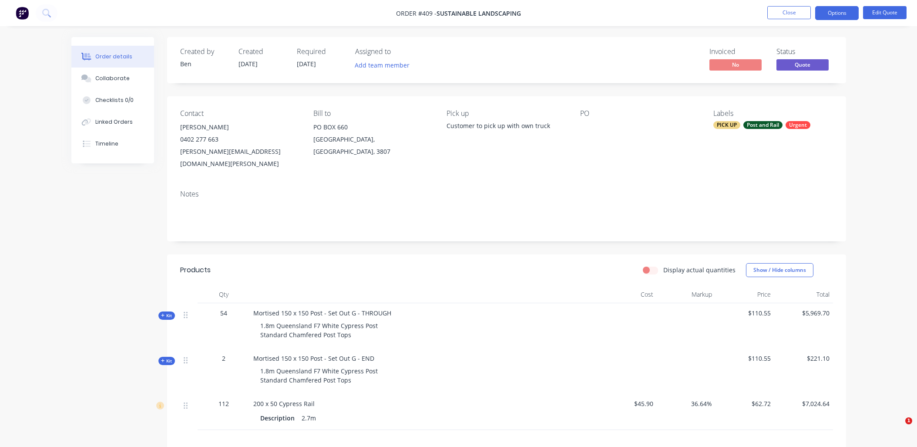 The height and width of the screenshot is (447, 917). What do you see at coordinates (805, 51) in the screenshot?
I see `div: Status` at bounding box center [805, 51].